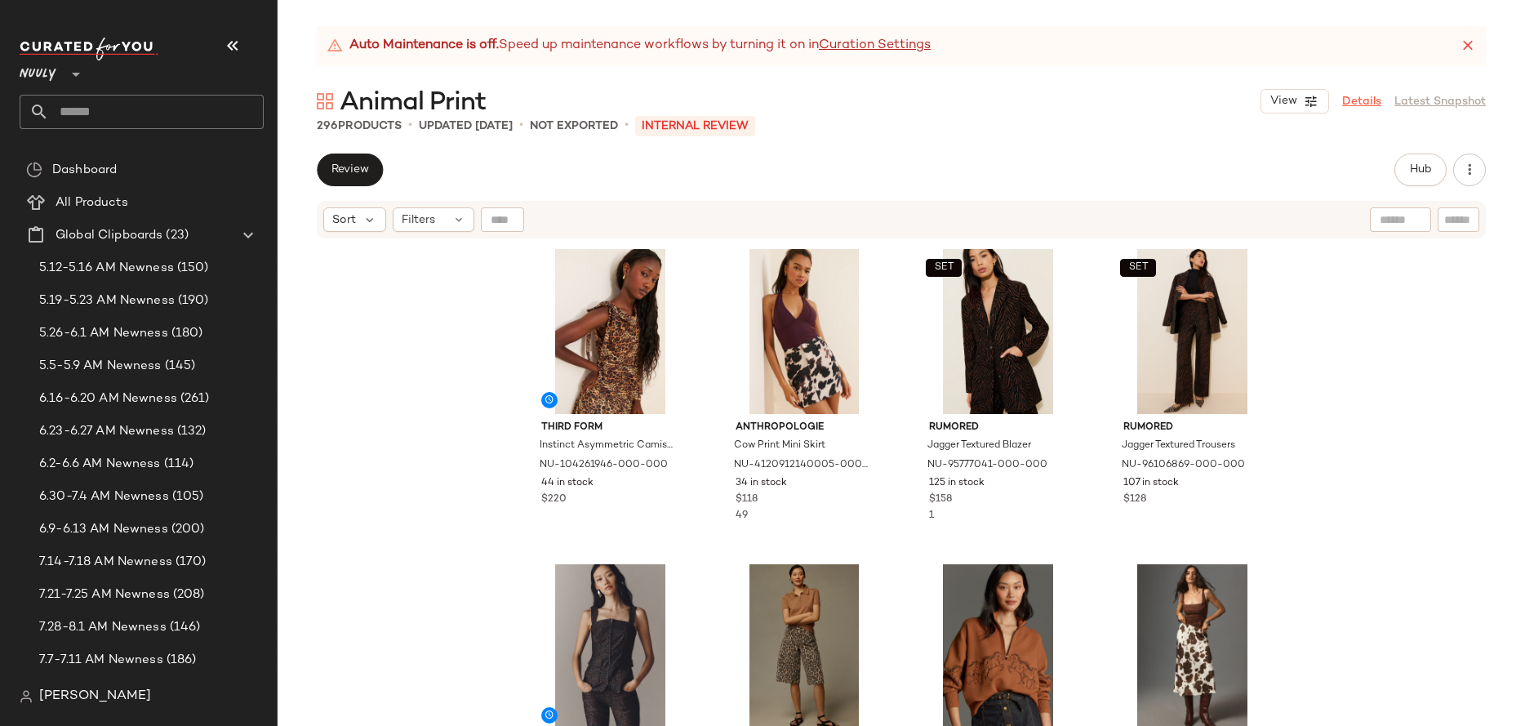 Image resolution: width=1525 pixels, height=726 pixels. I want to click on span: 34 in stock, so click(761, 483).